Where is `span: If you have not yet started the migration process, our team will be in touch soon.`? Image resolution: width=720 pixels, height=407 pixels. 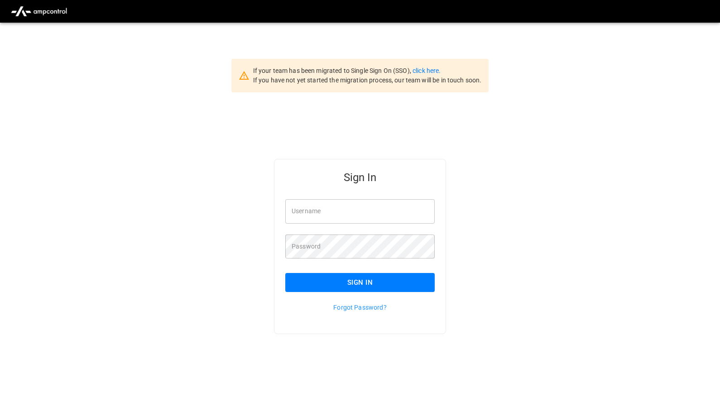
span: If you have not yet started the migration process, our team will be in touch soon. is located at coordinates (367, 80).